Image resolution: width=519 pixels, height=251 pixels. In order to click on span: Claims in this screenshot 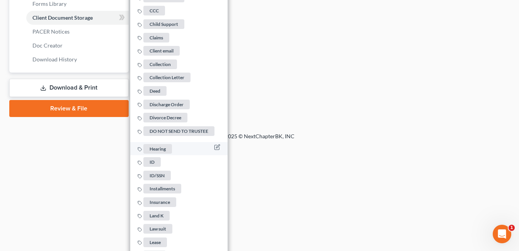, I will do `click(156, 37)`.